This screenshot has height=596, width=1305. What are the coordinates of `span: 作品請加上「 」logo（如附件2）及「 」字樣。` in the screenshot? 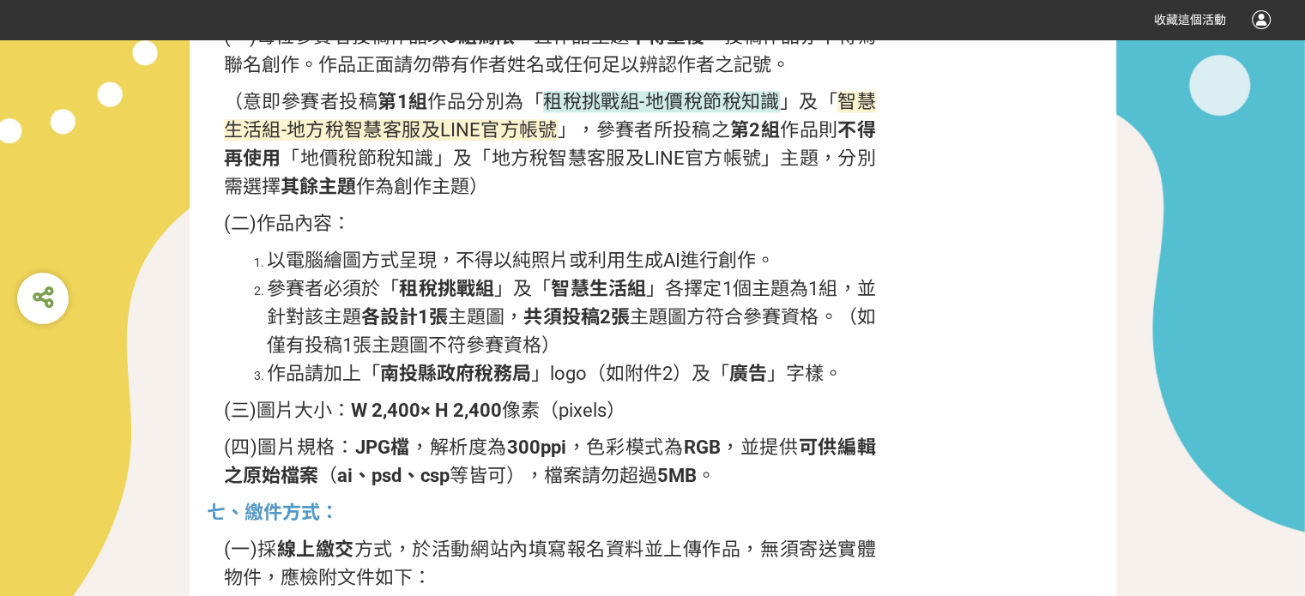 It's located at (554, 373).